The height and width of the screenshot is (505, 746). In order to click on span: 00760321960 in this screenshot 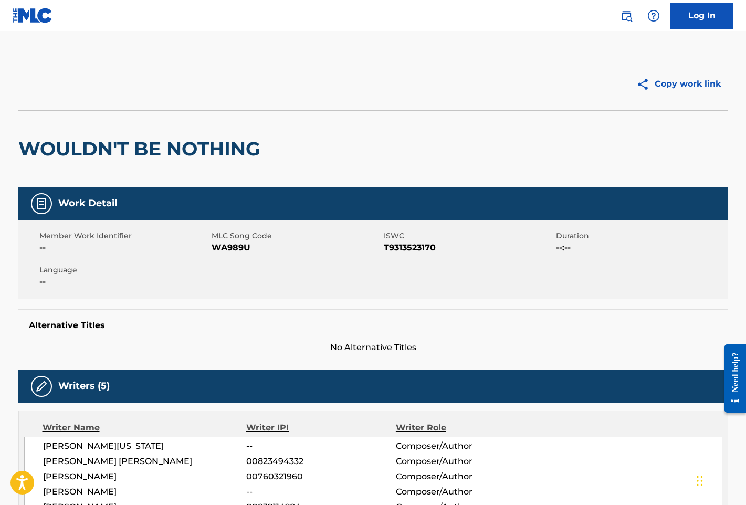, I will do `click(321, 477)`.